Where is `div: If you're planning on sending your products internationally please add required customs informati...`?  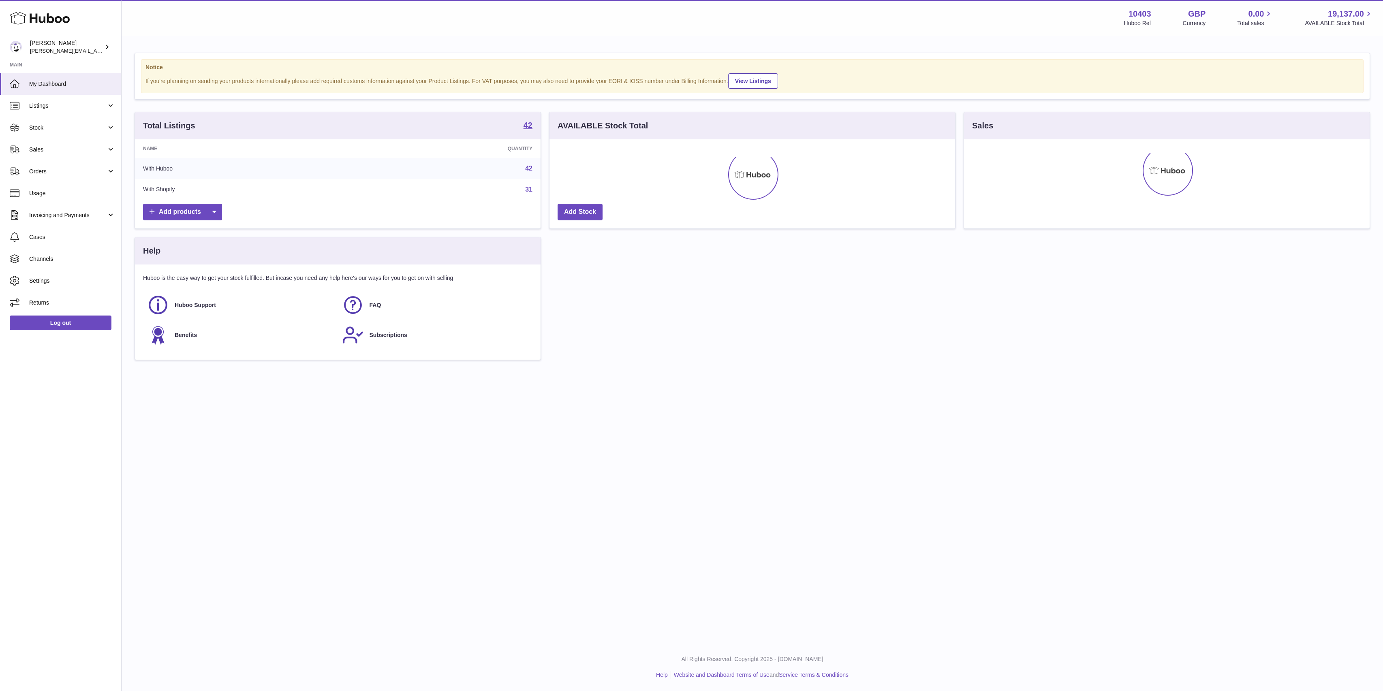
div: If you're planning on sending your products internationally please add required customs informati... is located at coordinates (752, 80).